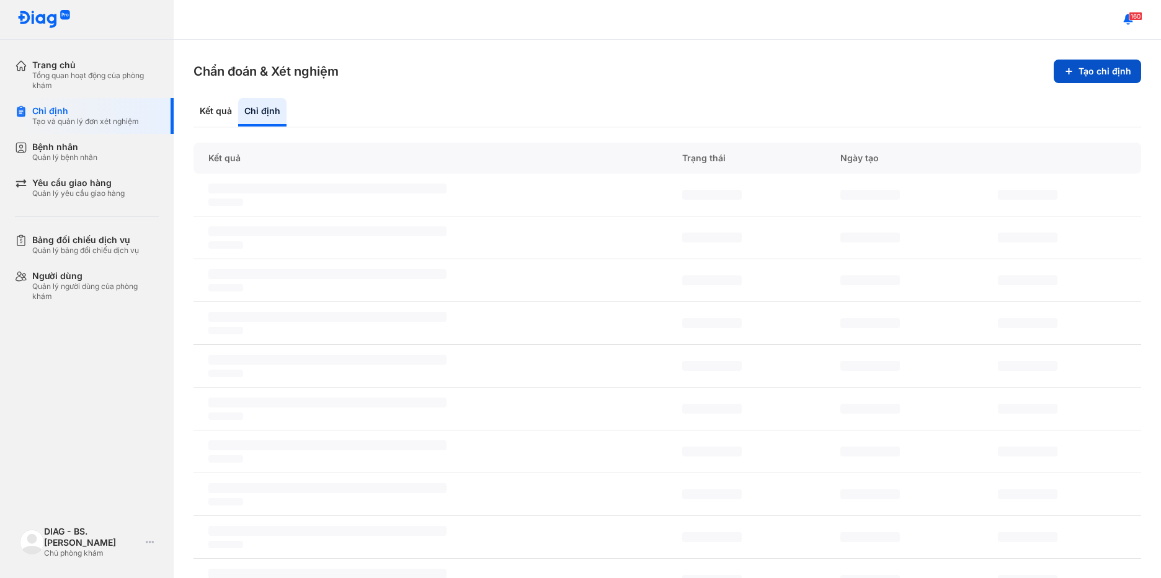  I want to click on div: Trang chủ, so click(96, 65).